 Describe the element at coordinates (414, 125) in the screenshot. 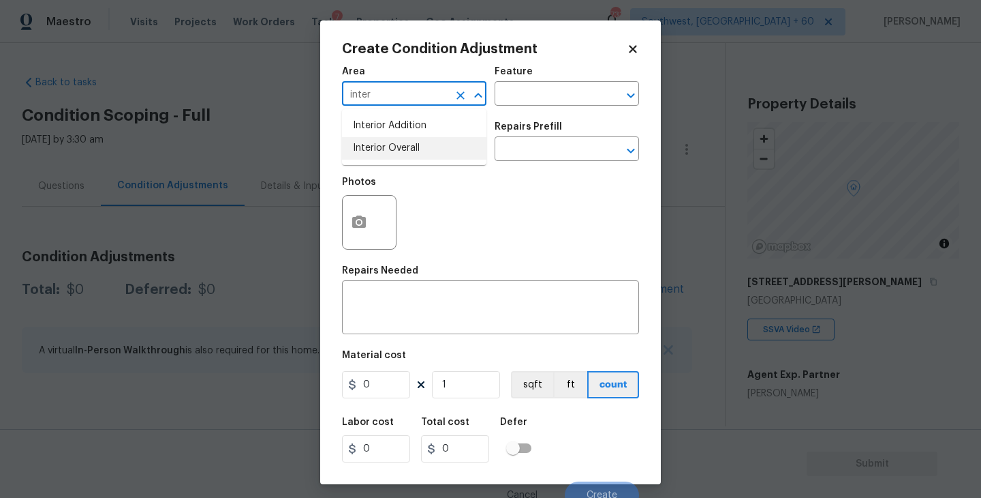

I see `li: Interior Addition` at that location.